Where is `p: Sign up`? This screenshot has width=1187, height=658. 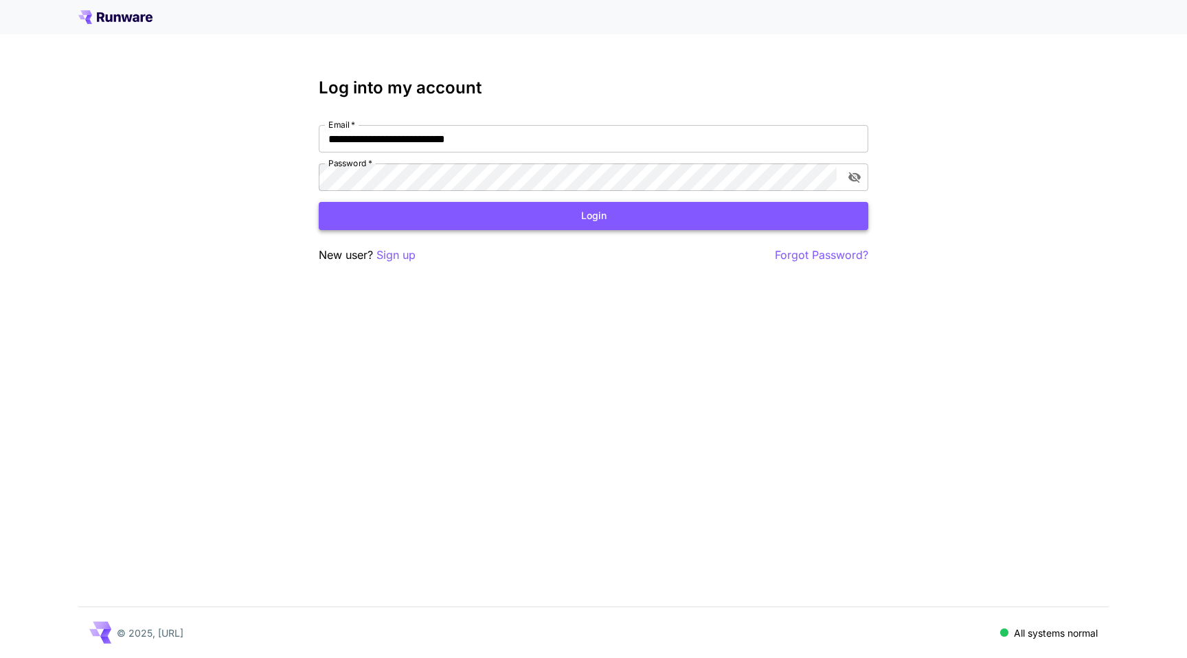
p: Sign up is located at coordinates (396, 255).